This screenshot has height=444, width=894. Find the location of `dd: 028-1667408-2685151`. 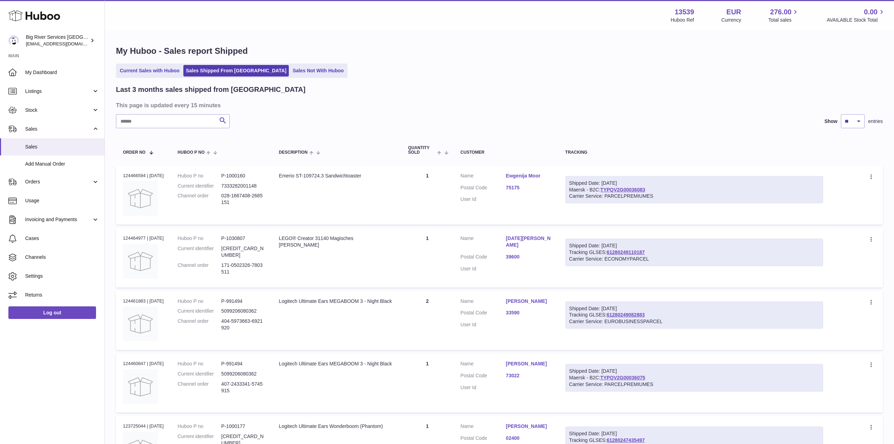

dd: 028-1667408-2685151 is located at coordinates (243, 199).